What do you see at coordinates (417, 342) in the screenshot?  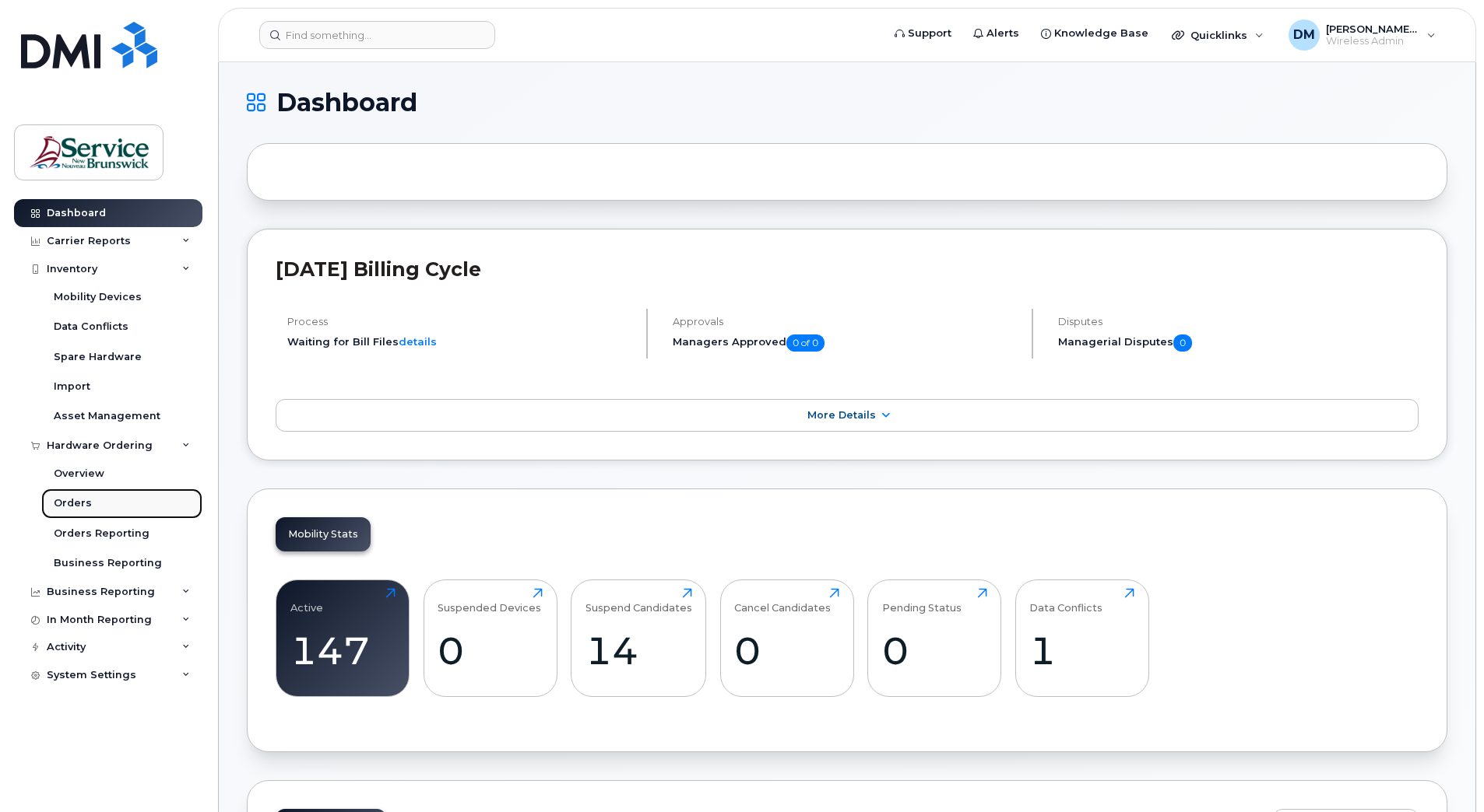 I see `a: details` at bounding box center [417, 342].